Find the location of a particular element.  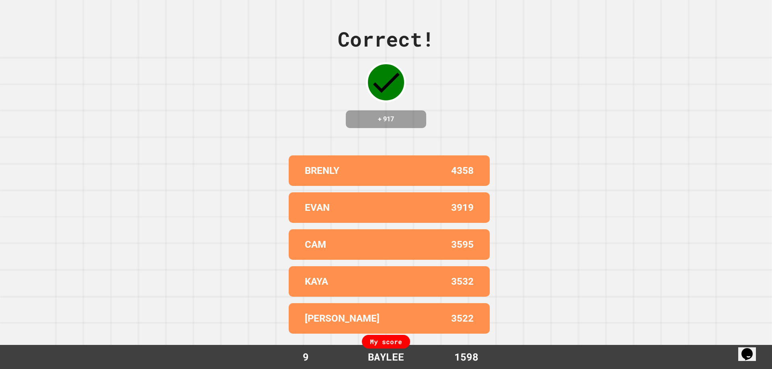

p: KAYA is located at coordinates (316, 282).